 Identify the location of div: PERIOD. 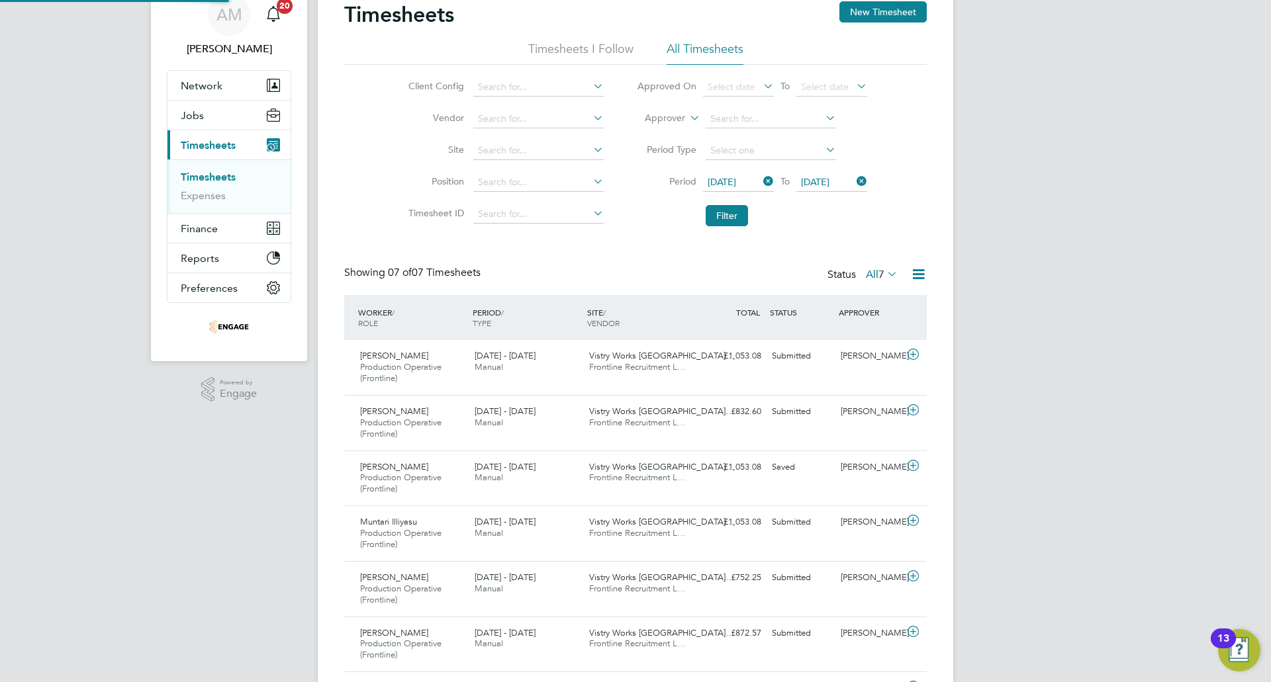
(526, 318).